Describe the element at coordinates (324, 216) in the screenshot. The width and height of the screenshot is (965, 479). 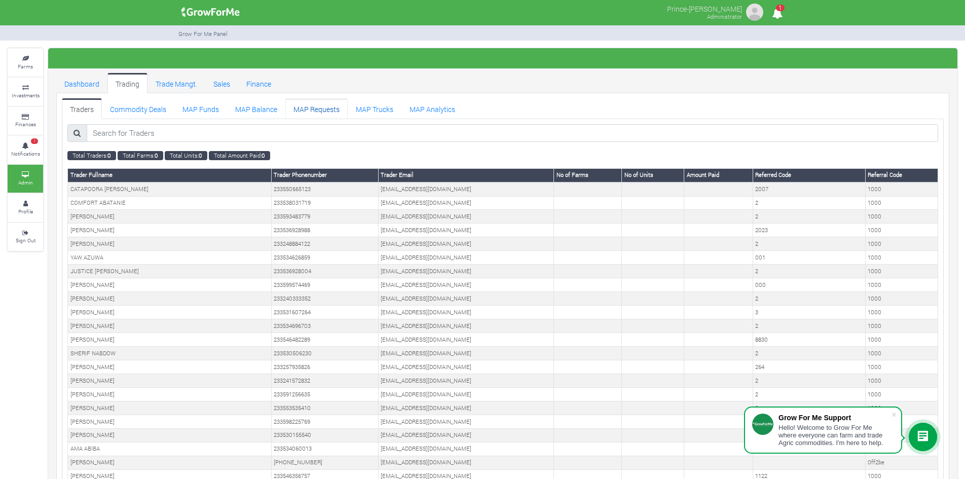
I see `td: 233593483779` at that location.